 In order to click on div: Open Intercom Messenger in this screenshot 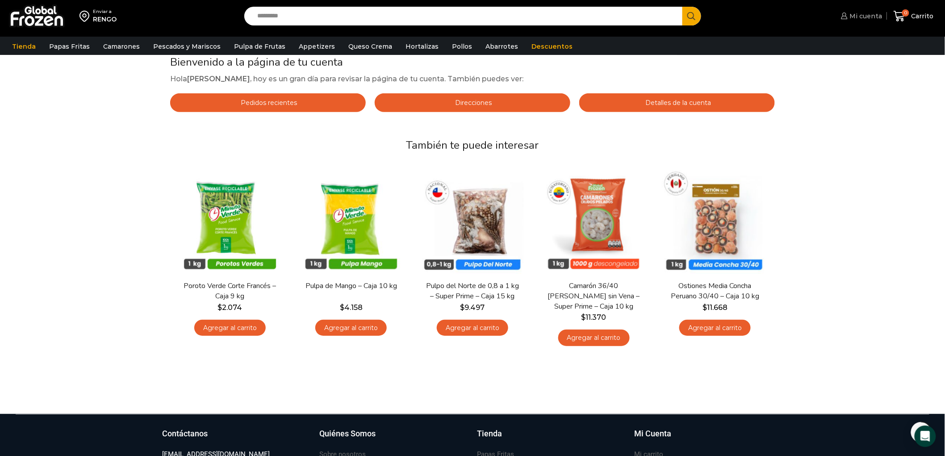, I will do `click(925, 436)`.